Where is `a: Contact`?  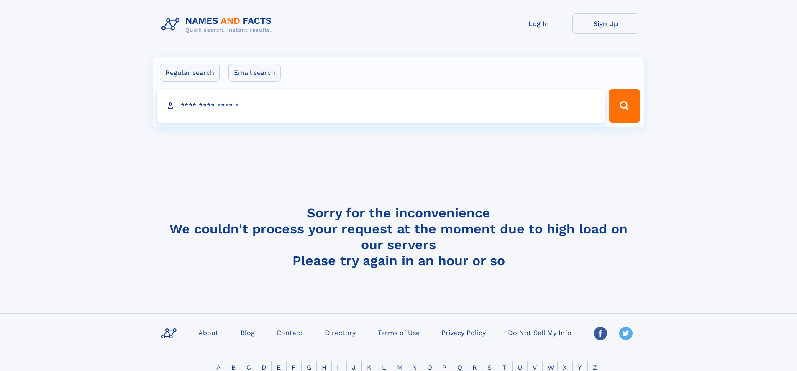
a: Contact is located at coordinates (289, 332).